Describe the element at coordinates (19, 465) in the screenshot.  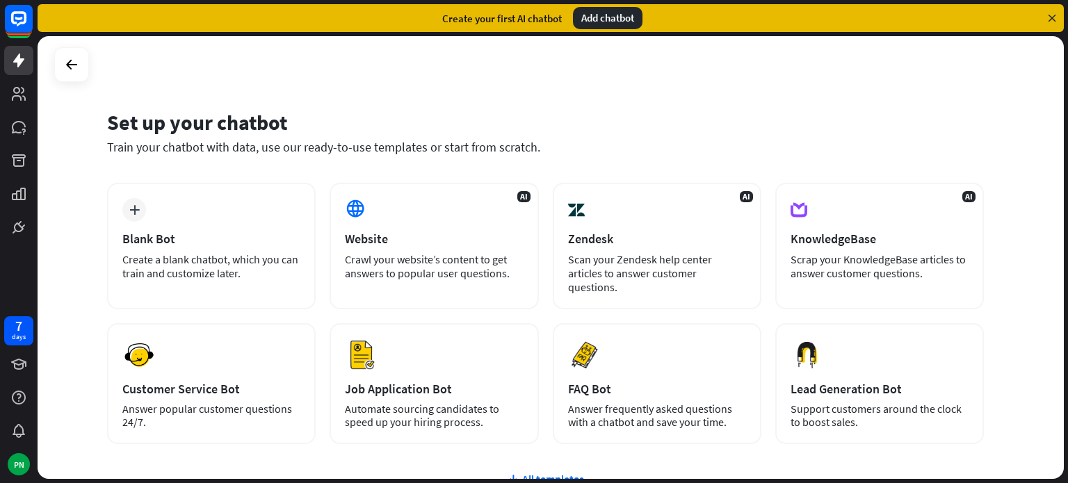
I see `div: PN` at that location.